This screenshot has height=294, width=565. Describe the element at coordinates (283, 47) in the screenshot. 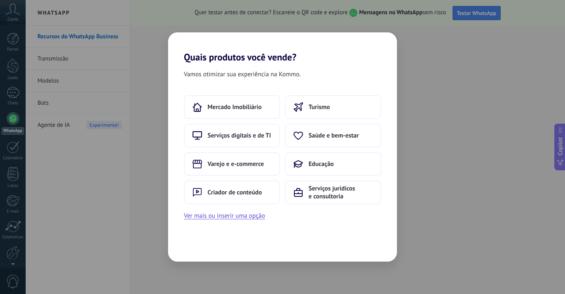

I see `h2: Quais produtos você vende?` at that location.